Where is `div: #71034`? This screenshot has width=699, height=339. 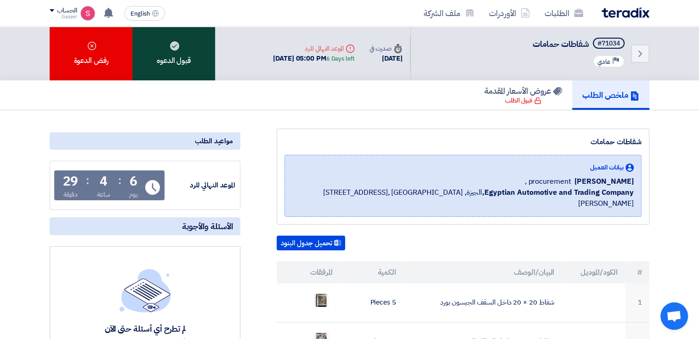
div: #71034 is located at coordinates (608, 44).